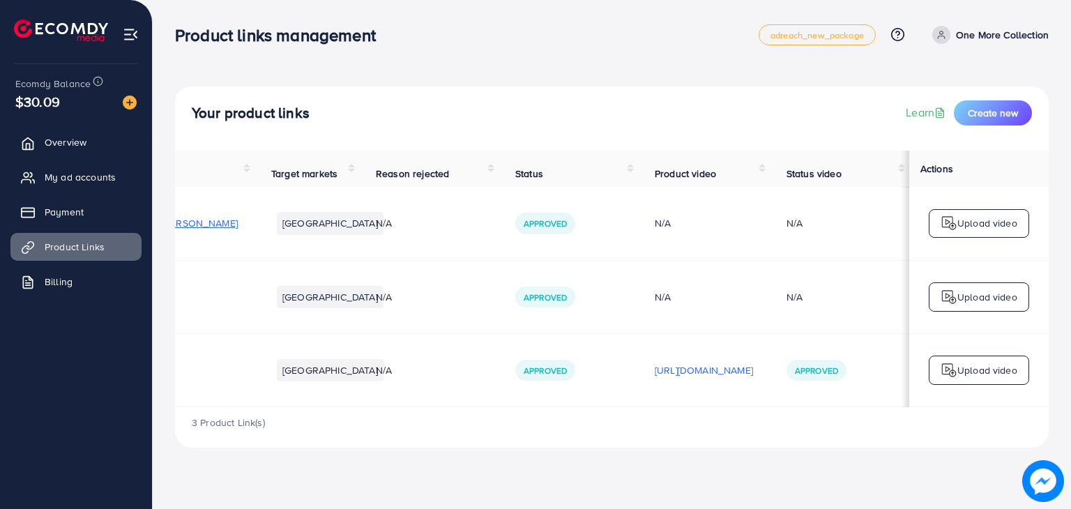  Describe the element at coordinates (76, 177) in the screenshot. I see `a: My ad accounts` at that location.